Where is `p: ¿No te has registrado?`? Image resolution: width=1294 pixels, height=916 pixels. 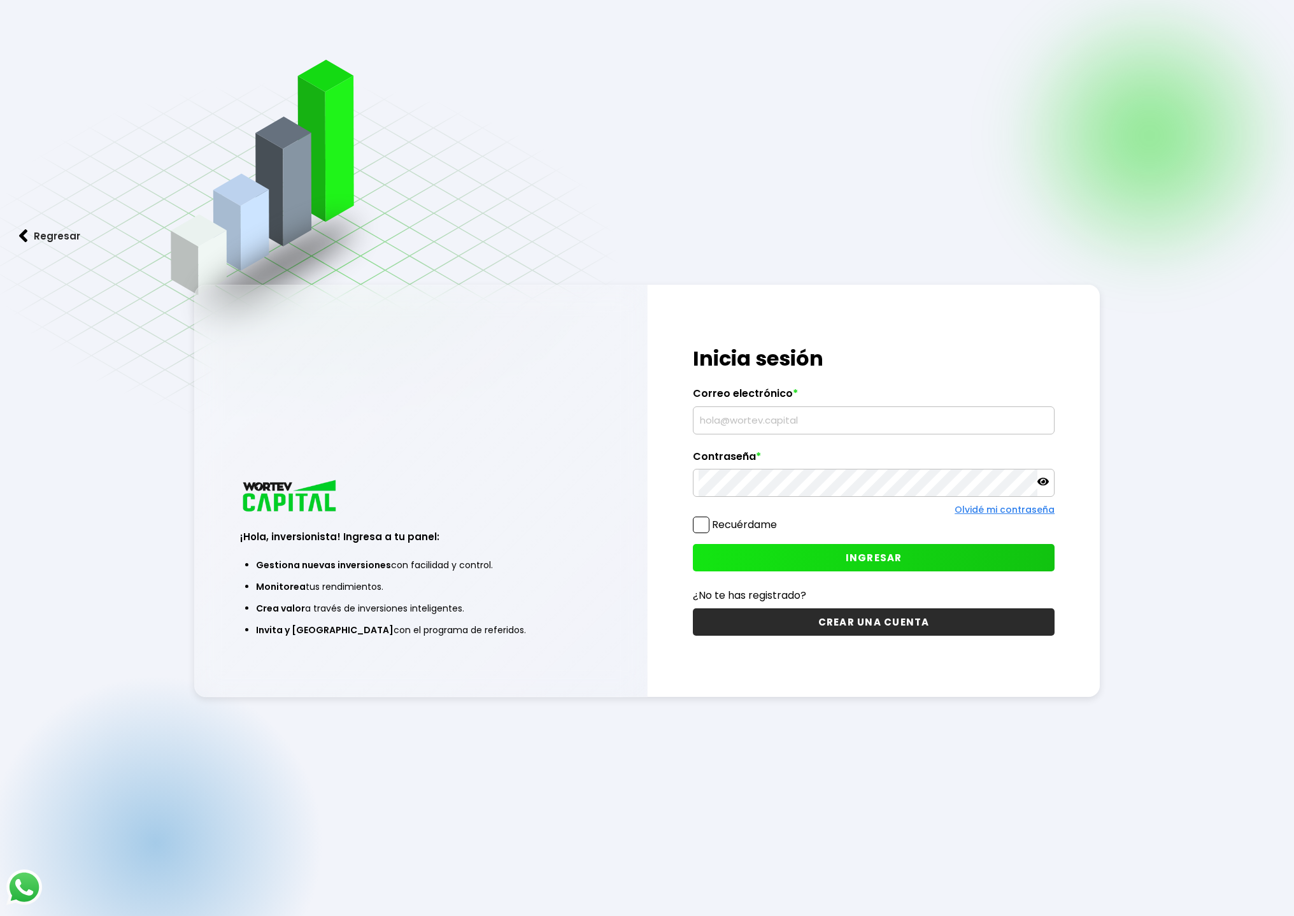
p: ¿No te has registrado? is located at coordinates (874, 595).